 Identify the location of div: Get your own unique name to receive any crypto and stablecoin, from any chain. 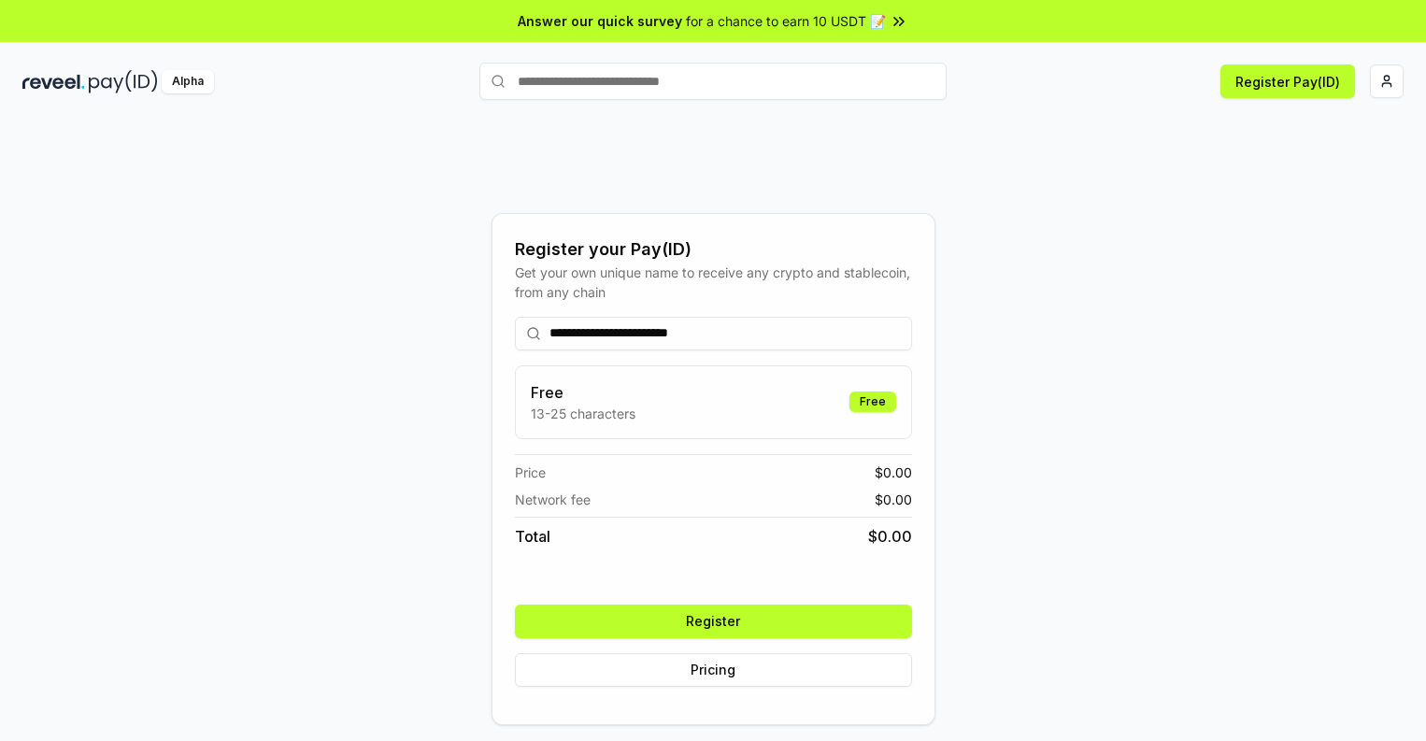
(713, 282).